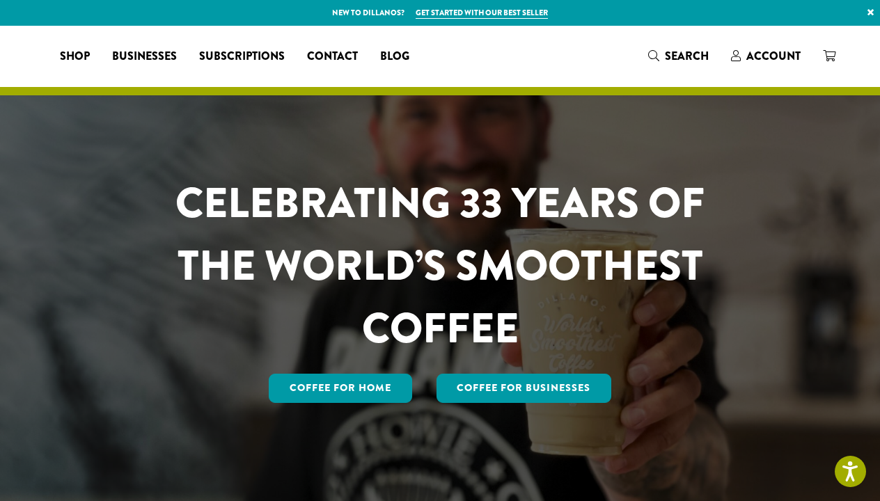 The width and height of the screenshot is (880, 501). Describe the element at coordinates (341, 389) in the screenshot. I see `a: Coffee for Home` at that location.